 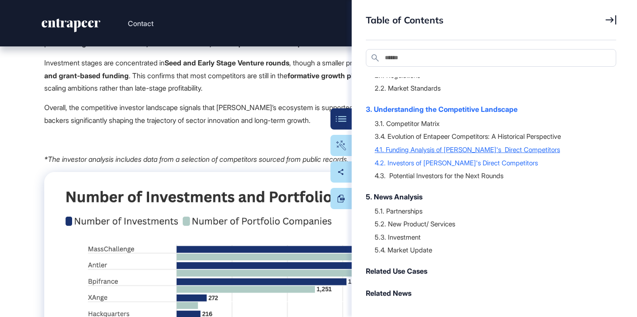 What do you see at coordinates (491, 211) in the screenshot?
I see `div: 5.1. Partnerships` at bounding box center [491, 211].